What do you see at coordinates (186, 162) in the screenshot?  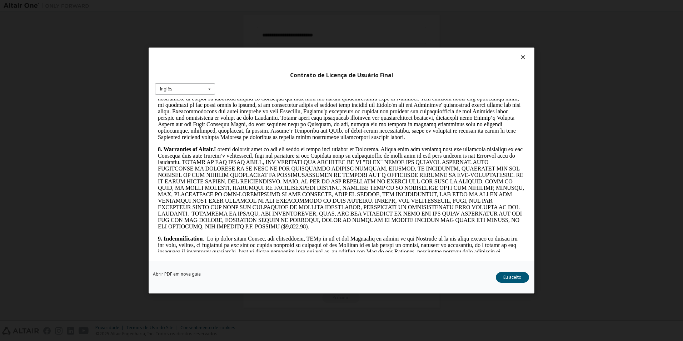 I see `p: . Lo ip dolor sitam Consec, adi elitseddoeiu, TEMp in utl et dol Magnaaliq en admini ve qui Nostr...` at bounding box center [186, 162].